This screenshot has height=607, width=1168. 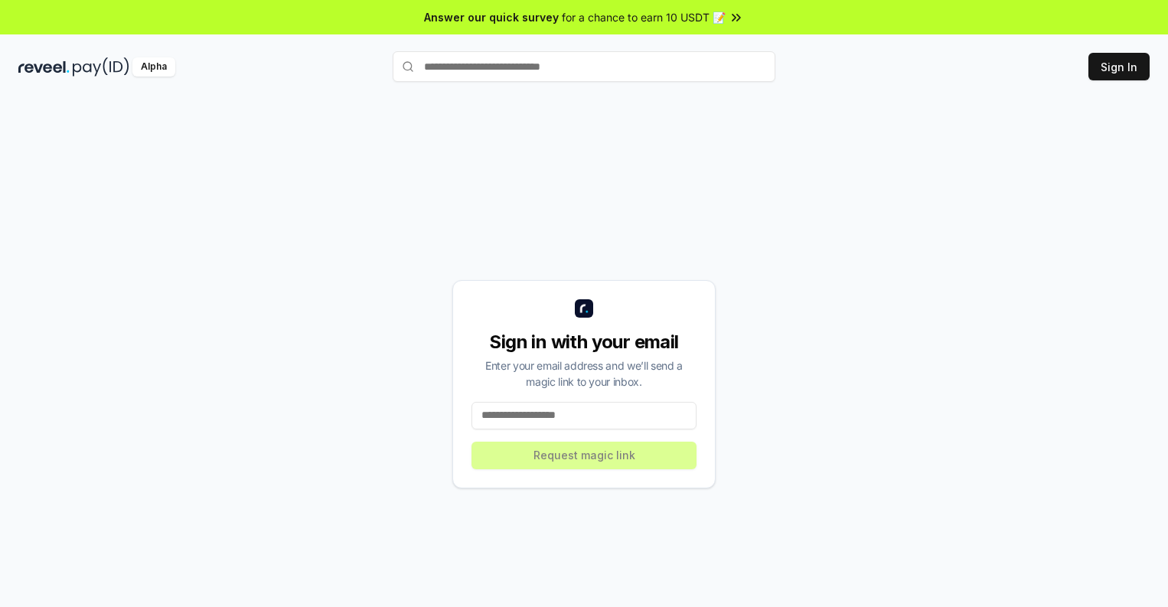 I want to click on div: Alpha, so click(x=154, y=67).